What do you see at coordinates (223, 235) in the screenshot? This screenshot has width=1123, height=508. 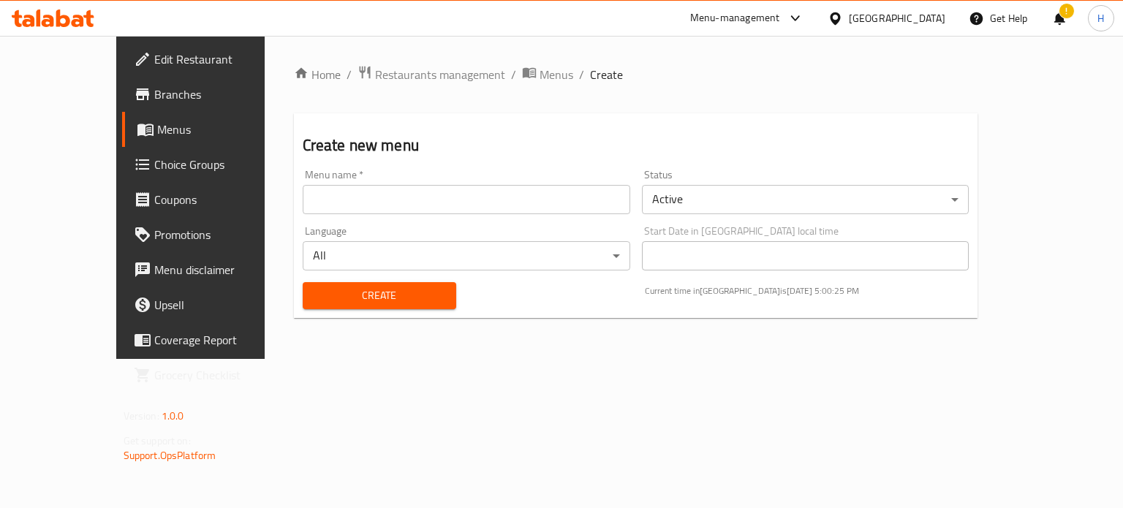 I see `span: Promotions` at bounding box center [223, 235].